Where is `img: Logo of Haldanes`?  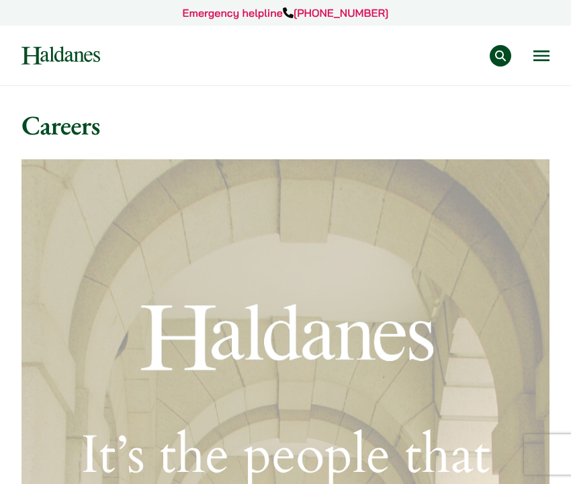
img: Logo of Haldanes is located at coordinates (60, 55).